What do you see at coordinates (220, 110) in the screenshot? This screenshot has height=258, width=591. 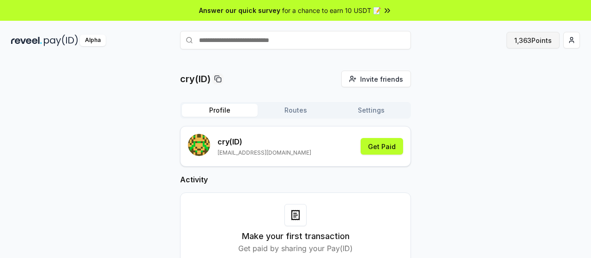 I see `button: Profile` at bounding box center [220, 110].